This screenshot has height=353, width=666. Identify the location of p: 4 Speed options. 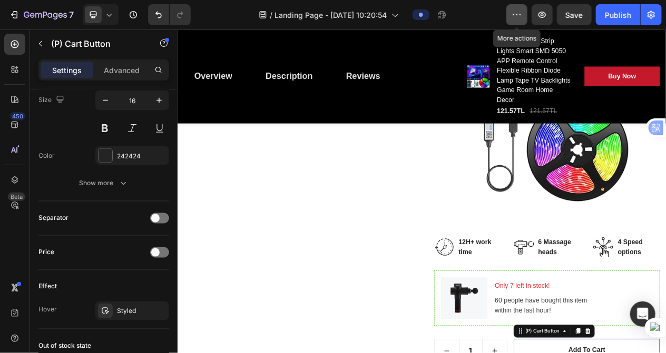
(596, 282).